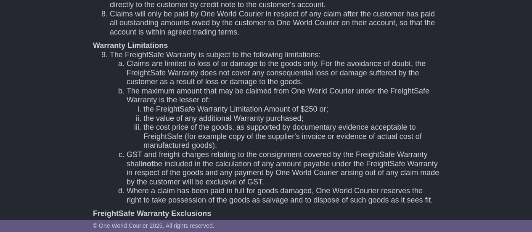  What do you see at coordinates (274, 23) in the screenshot?
I see `li: Claims will only be paid by One World Courier in respect of any claim after the customer has paid...` at bounding box center [274, 23].